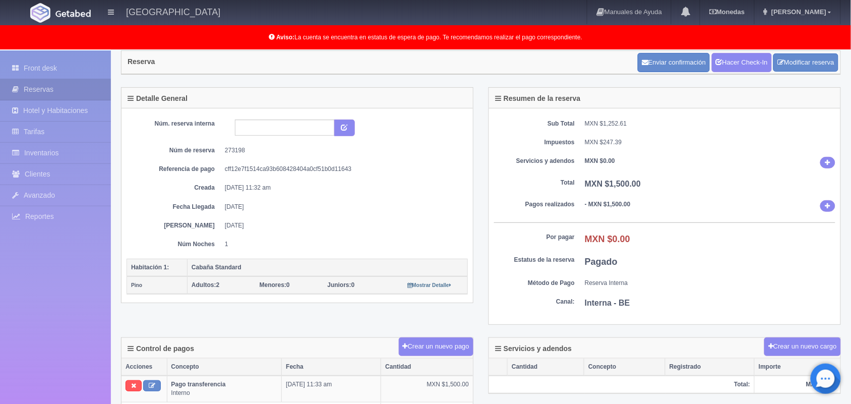 This screenshot has height=404, width=851. I want to click on dt: Por pagar, so click(534, 237).